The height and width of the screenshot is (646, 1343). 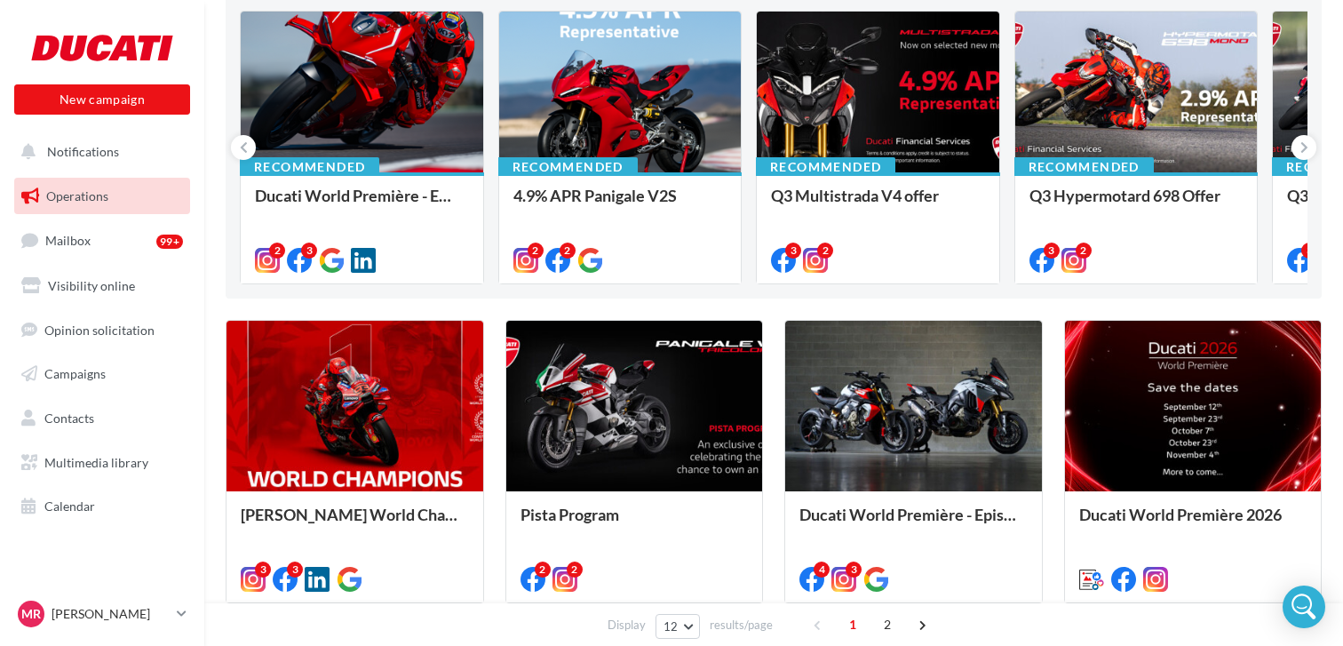 I want to click on span: Campaigns, so click(x=75, y=373).